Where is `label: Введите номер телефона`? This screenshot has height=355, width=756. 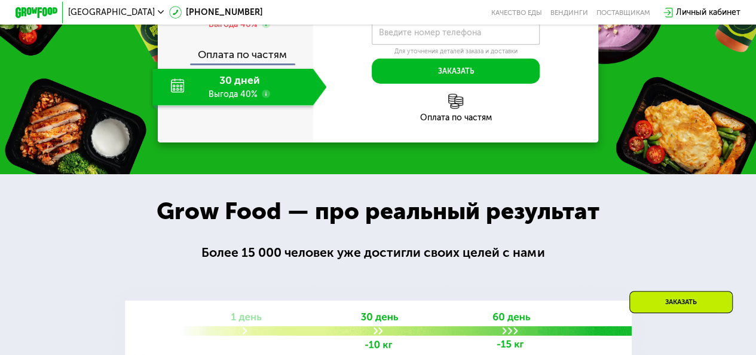
label: Введите номер телефона is located at coordinates (429, 33).